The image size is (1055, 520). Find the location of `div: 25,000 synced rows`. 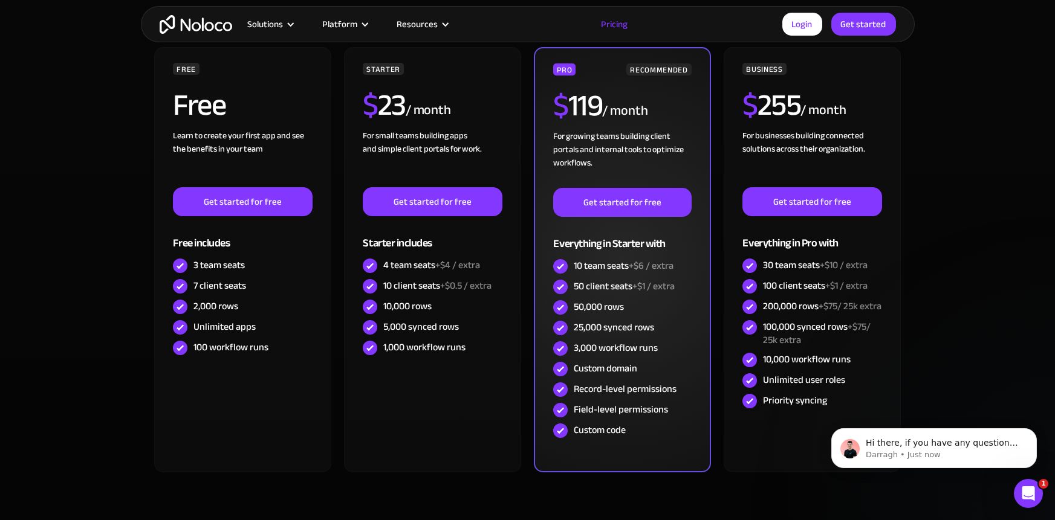

div: 25,000 synced rows is located at coordinates (613, 328).